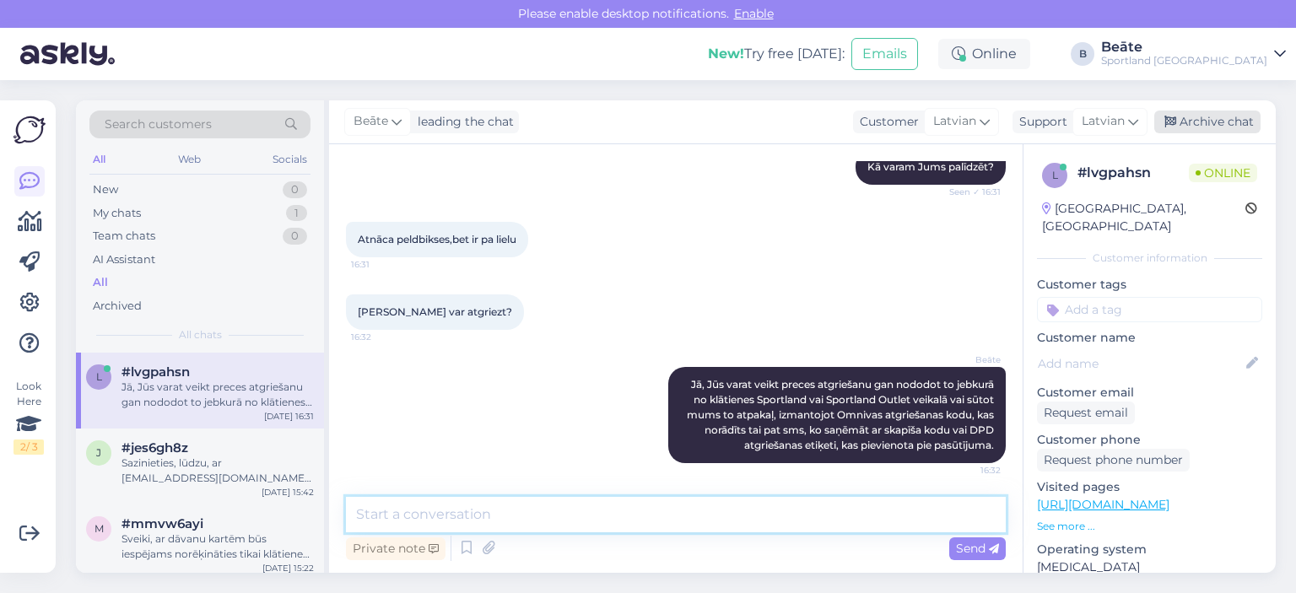  I want to click on span: #mmvw6ayi, so click(162, 524).